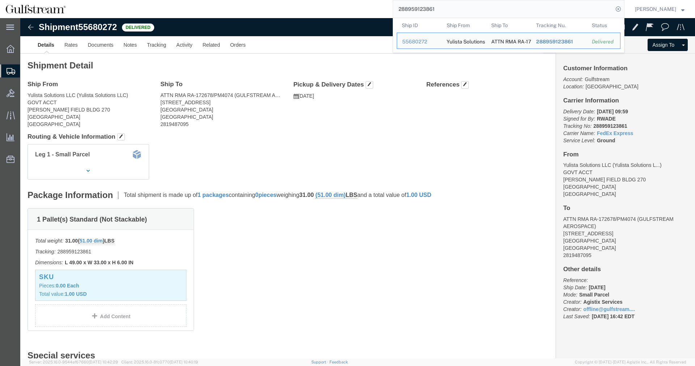  Describe the element at coordinates (559, 42) in the screenshot. I see `div: 288959123861` at that location.